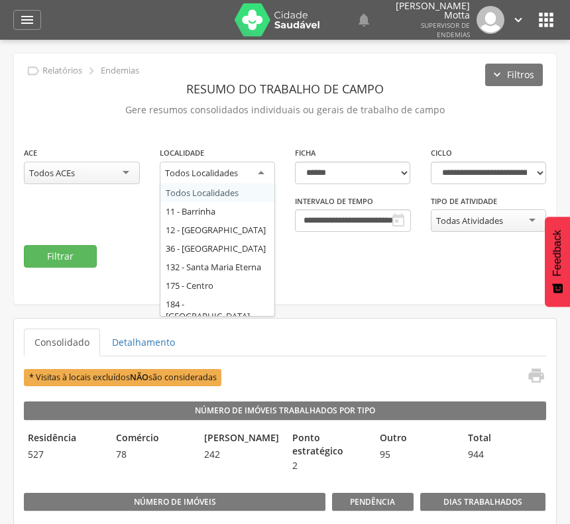 Image resolution: width=570 pixels, height=524 pixels. I want to click on b: NÃO, so click(139, 377).